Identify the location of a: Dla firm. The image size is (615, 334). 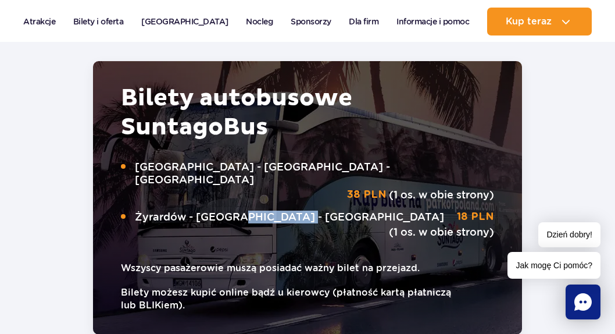
(363, 22).